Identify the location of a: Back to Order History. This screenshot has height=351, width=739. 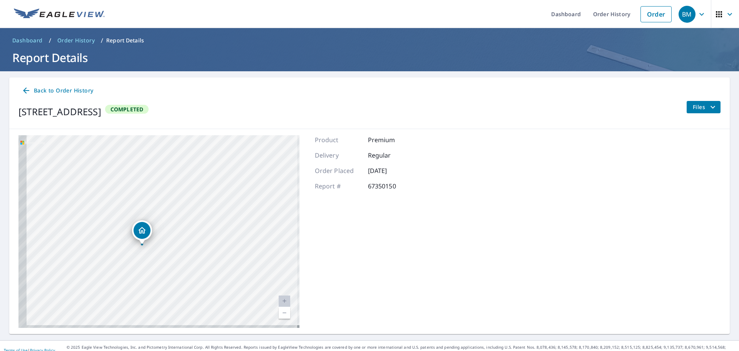
(57, 90).